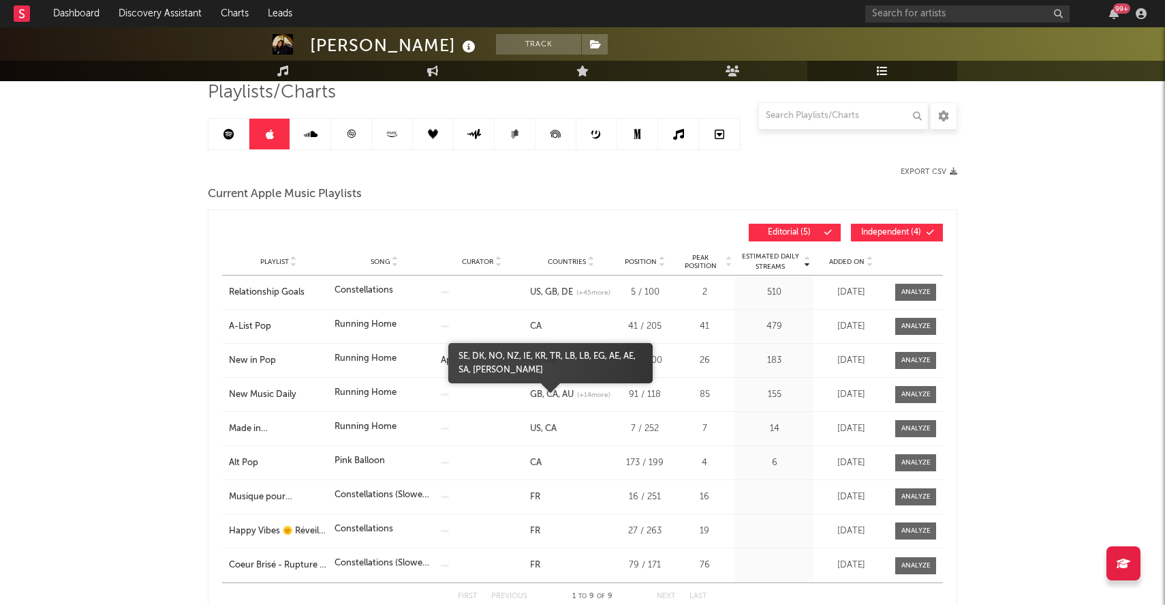 The image size is (1165, 605). Describe the element at coordinates (553, 356) in the screenshot. I see `a: TR` at that location.